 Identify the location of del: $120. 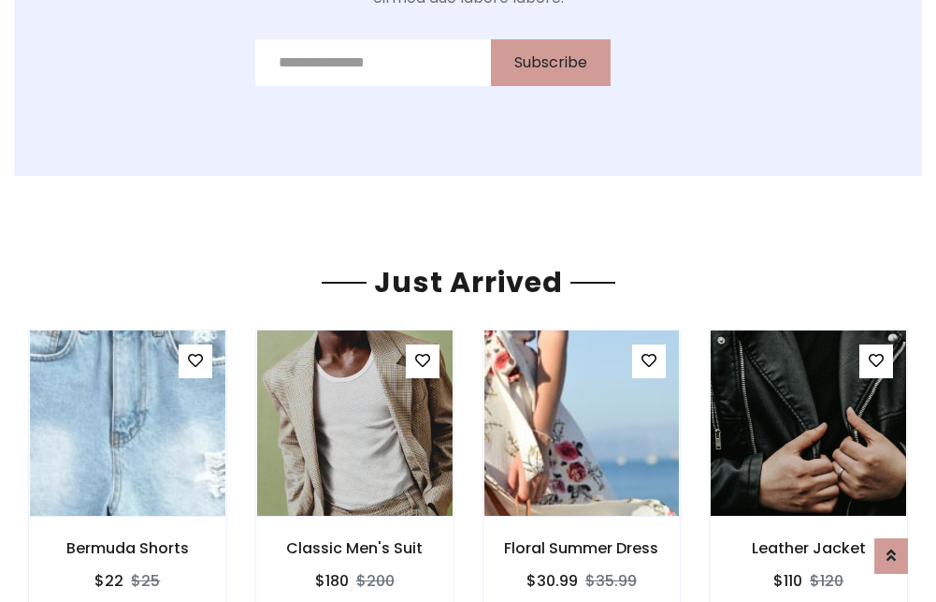
(827, 580).